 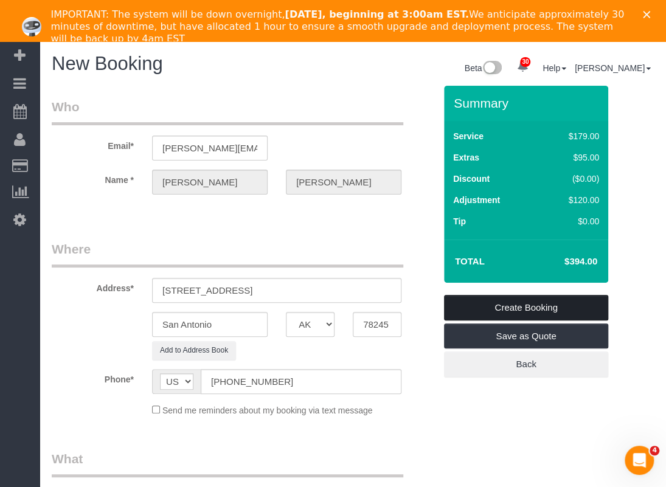 What do you see at coordinates (571, 221) in the screenshot?
I see `div: $0.00` at bounding box center [571, 221].